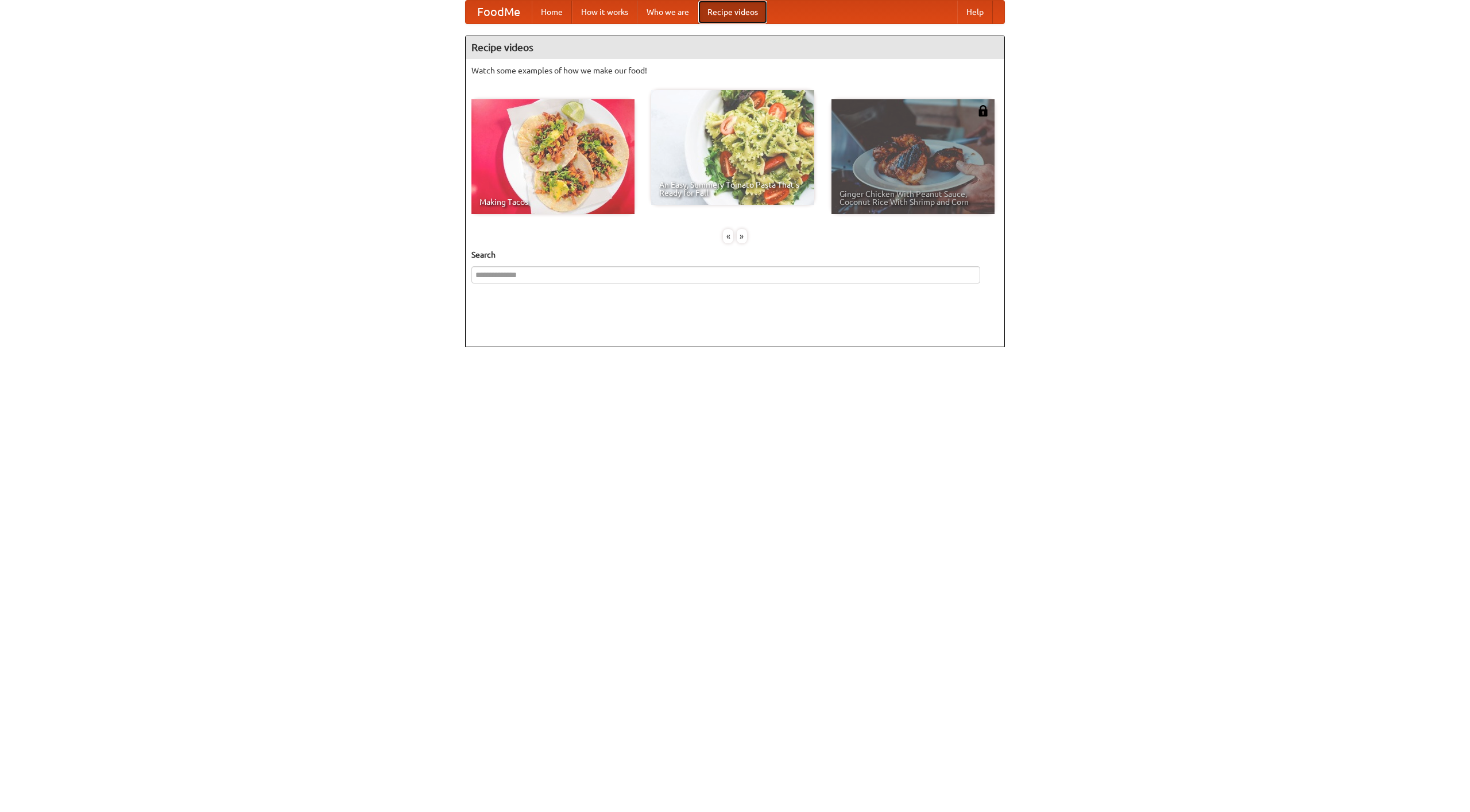 The height and width of the screenshot is (812, 1470). I want to click on p: Watch some examples of how we make our food!, so click(735, 71).